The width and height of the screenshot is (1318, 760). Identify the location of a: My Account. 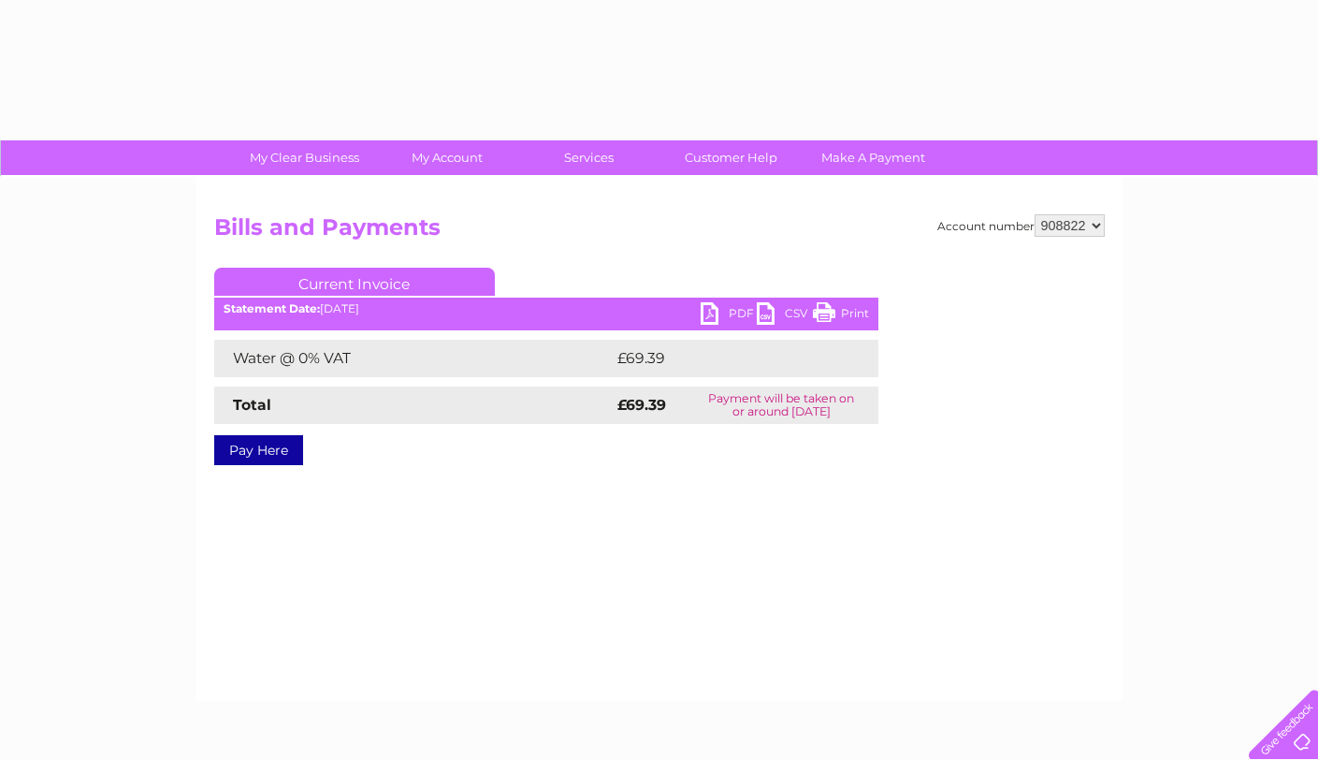
(446, 157).